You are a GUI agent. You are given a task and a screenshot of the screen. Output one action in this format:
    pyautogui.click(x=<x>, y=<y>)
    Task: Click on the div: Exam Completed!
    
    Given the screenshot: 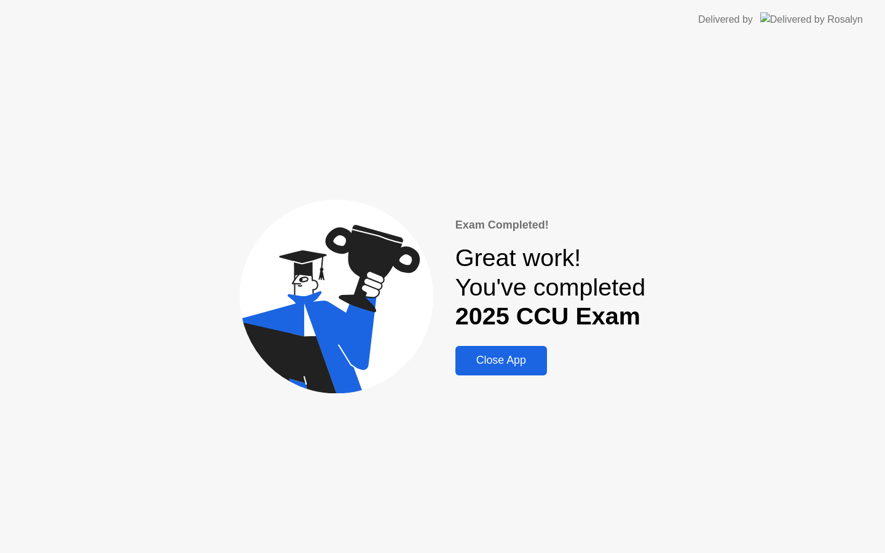 What is the action you would take?
    pyautogui.click(x=551, y=225)
    